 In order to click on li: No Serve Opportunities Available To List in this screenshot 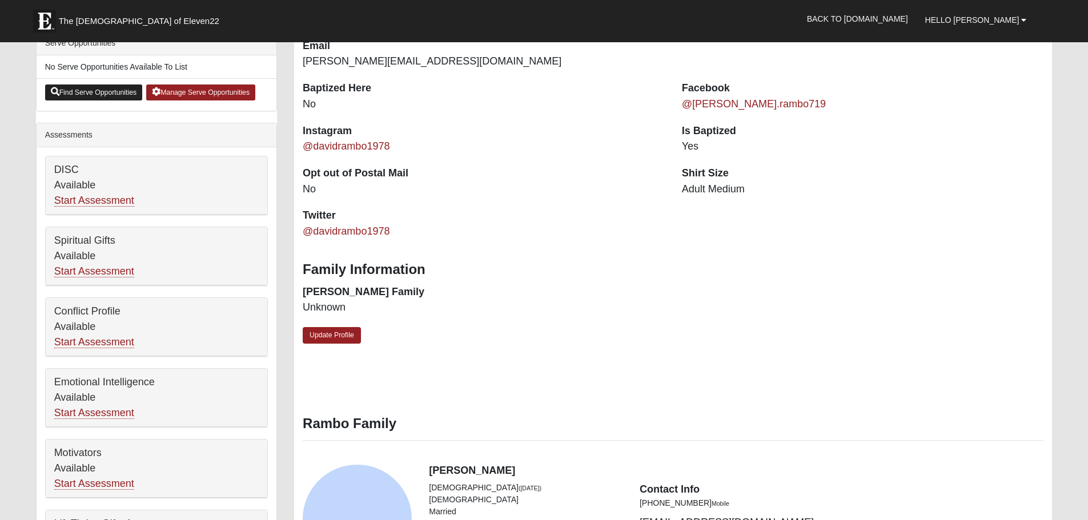, I will do `click(156, 67)`.